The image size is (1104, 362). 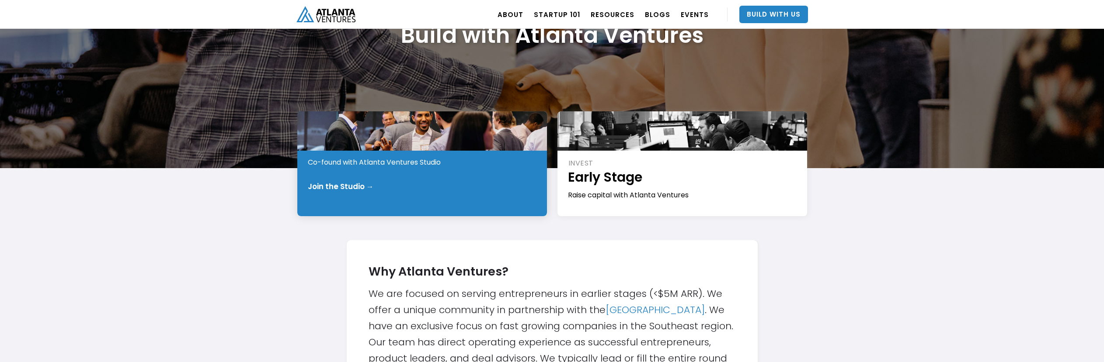 I want to click on h1: Pre-Idea, so click(x=422, y=144).